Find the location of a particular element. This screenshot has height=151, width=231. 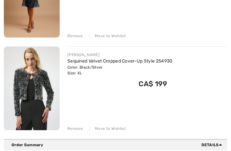

span: CA$ 199 is located at coordinates (153, 84).